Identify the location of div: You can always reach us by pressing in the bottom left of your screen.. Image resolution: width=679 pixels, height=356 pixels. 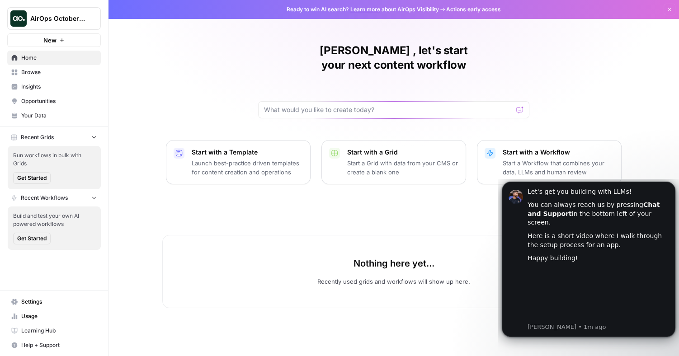
(100, 35).